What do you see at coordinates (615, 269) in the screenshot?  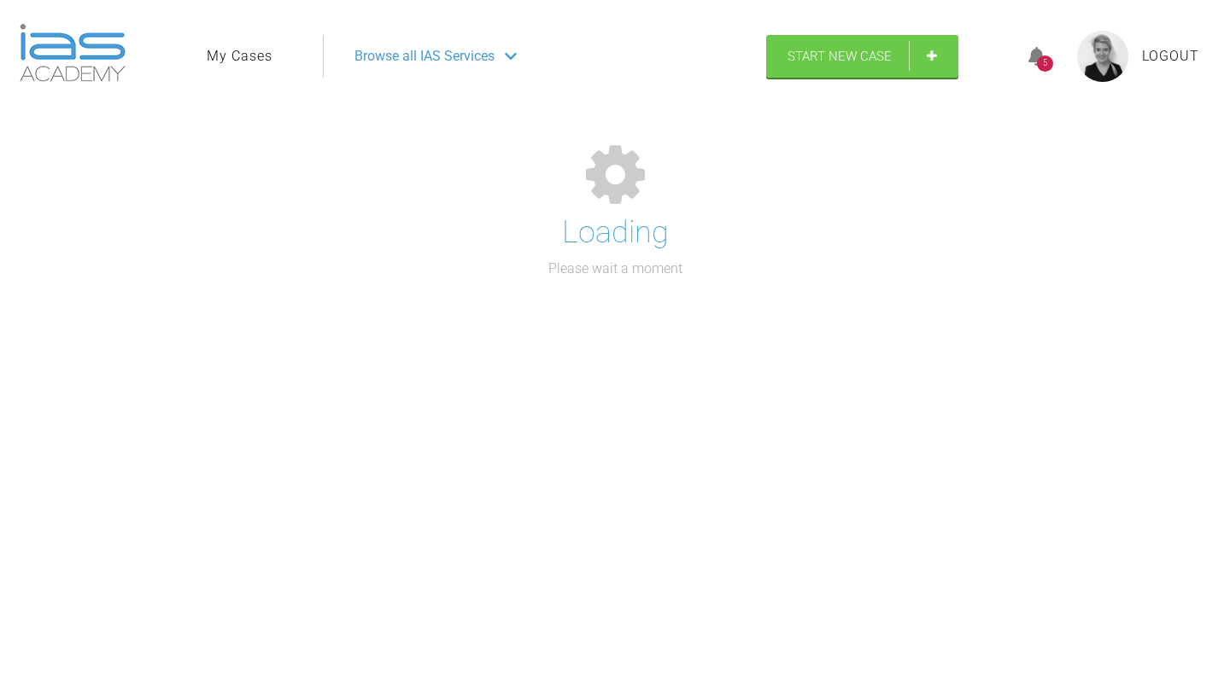 I see `p: Please wait a moment` at bounding box center [615, 269].